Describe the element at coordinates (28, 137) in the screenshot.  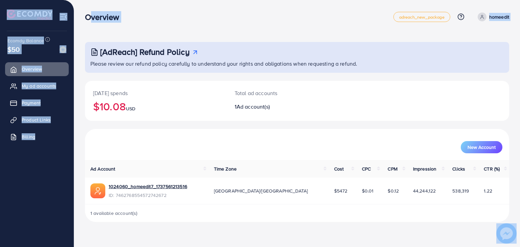
I see `span: Billing` at that location.